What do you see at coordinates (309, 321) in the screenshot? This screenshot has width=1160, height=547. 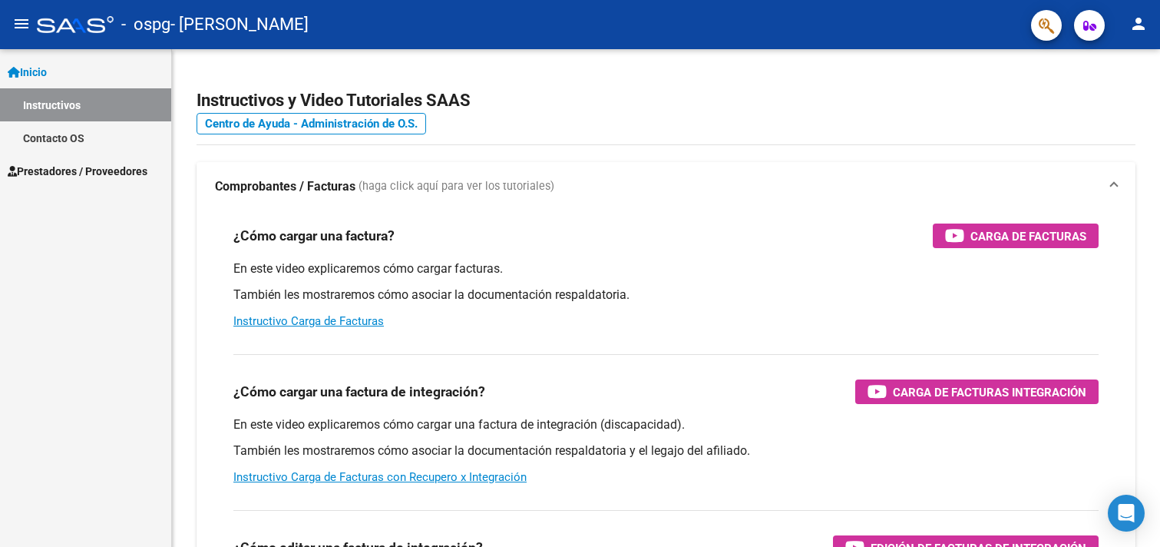 I see `a: Instructivo Carga de Facturas` at bounding box center [309, 321].